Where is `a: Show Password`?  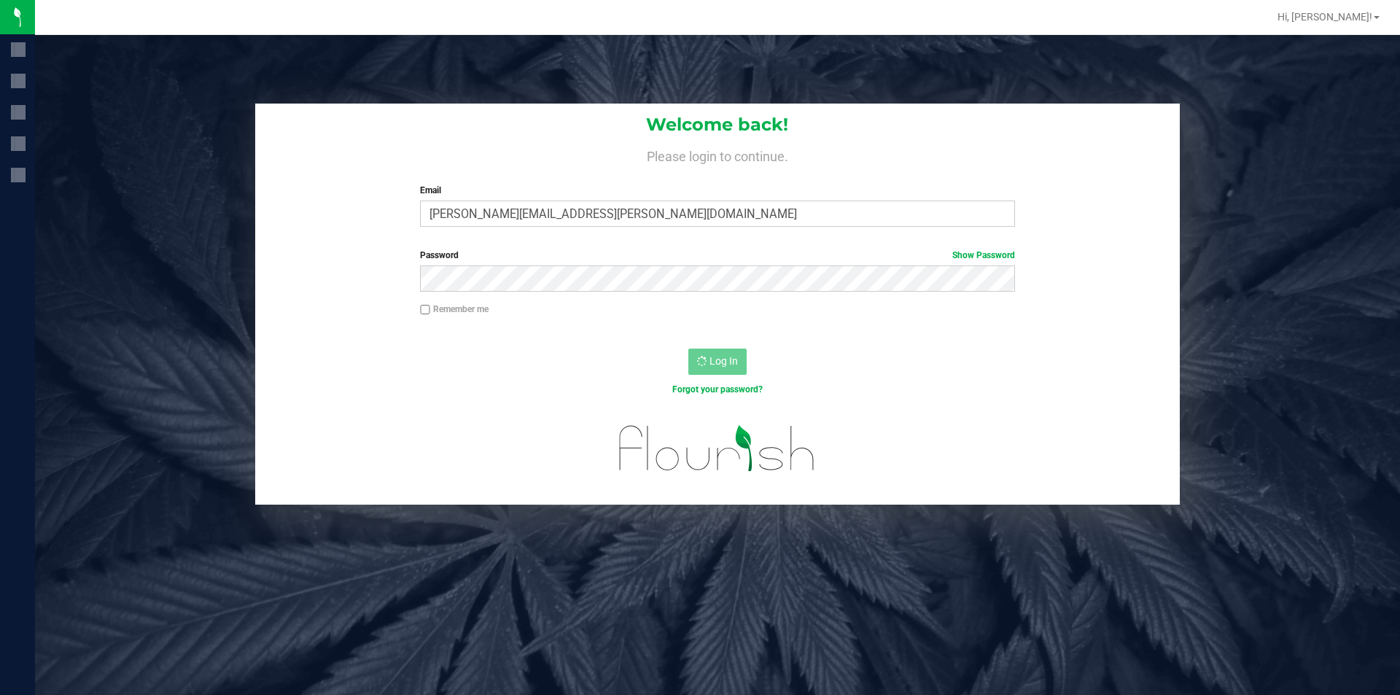
a: Show Password is located at coordinates (984, 255).